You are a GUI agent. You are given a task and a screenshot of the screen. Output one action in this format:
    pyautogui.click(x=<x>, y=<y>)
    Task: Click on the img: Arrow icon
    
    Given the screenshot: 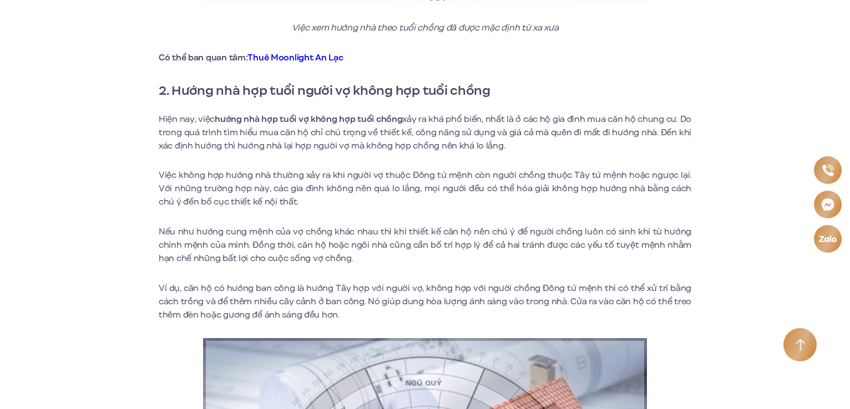 What is the action you would take?
    pyautogui.click(x=800, y=345)
    